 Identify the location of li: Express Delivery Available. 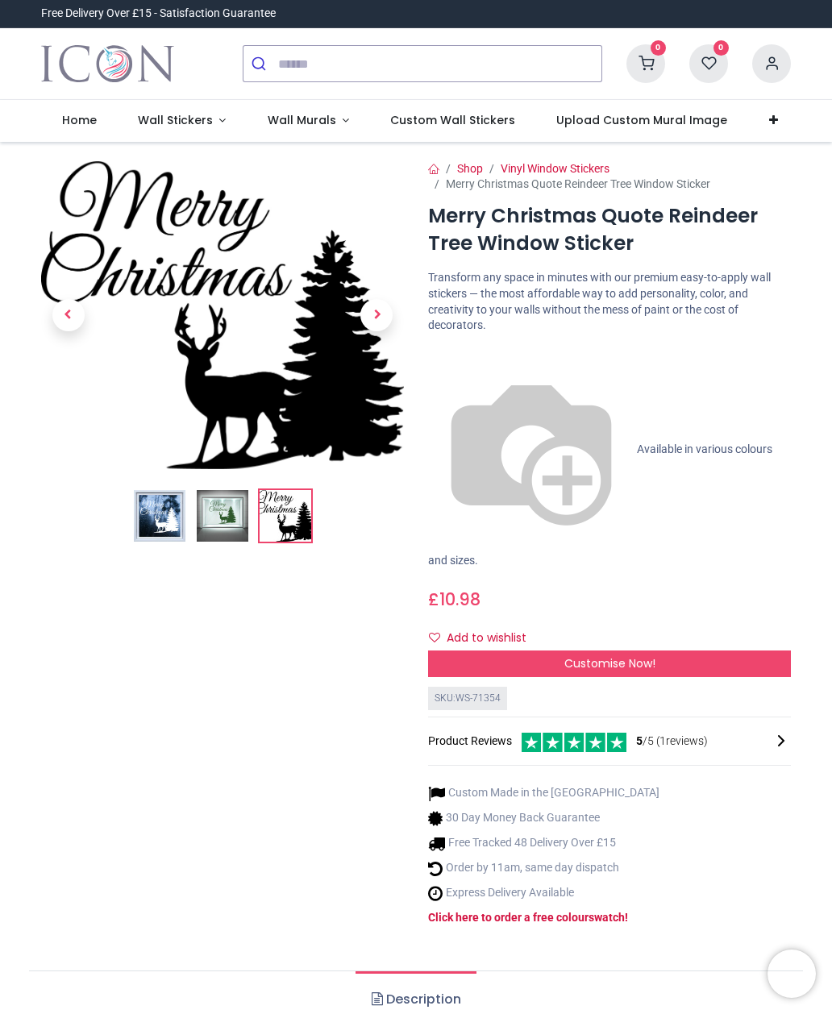
(543, 893).